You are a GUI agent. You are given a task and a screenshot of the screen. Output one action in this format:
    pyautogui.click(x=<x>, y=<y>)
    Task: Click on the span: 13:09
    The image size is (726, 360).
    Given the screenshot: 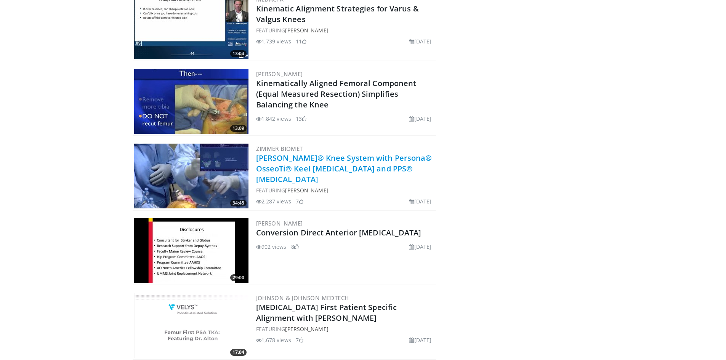 What is the action you would take?
    pyautogui.click(x=238, y=128)
    